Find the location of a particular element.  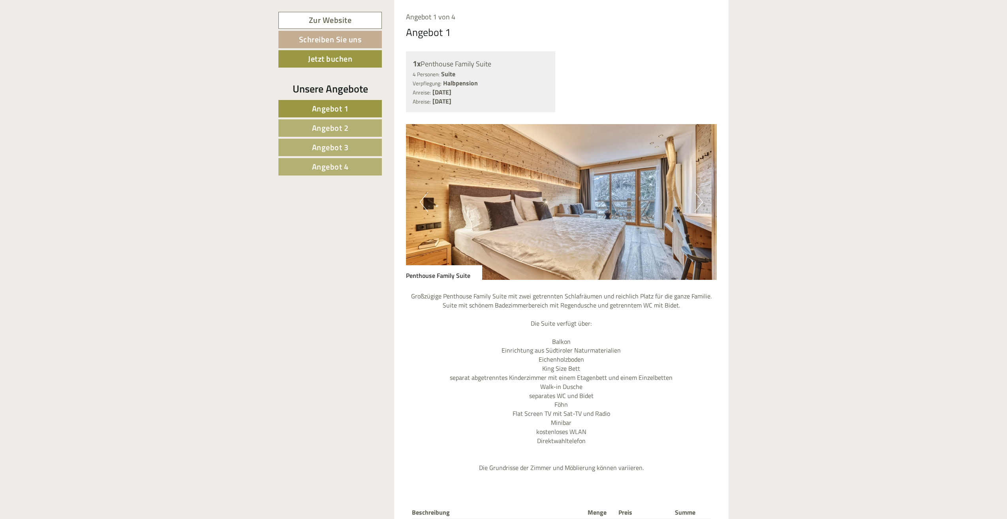

div: Vielen Dank für die schnelle Antwort. Leider liegen die Angebote über unseren Preisvorstellungen.... is located at coordinates (103, 41).